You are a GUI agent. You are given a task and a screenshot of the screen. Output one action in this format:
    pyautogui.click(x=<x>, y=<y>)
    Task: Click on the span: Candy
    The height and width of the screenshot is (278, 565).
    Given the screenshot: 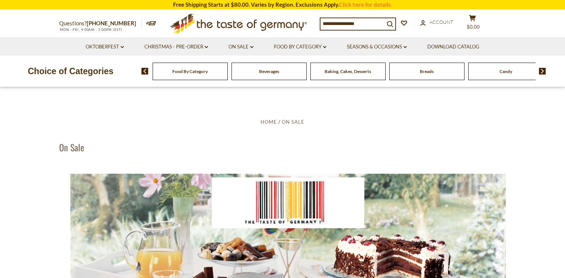 What is the action you would take?
    pyautogui.click(x=506, y=71)
    